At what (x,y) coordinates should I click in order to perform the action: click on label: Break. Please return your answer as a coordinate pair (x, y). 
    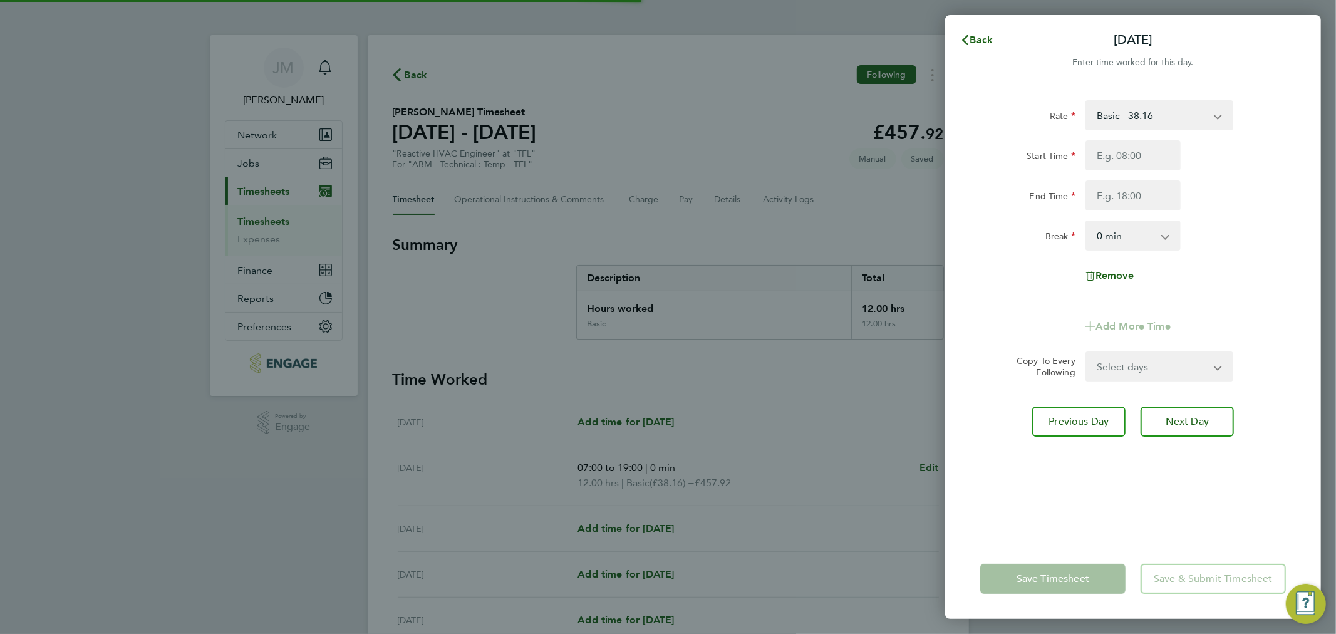
    Looking at the image, I should click on (1061, 238).